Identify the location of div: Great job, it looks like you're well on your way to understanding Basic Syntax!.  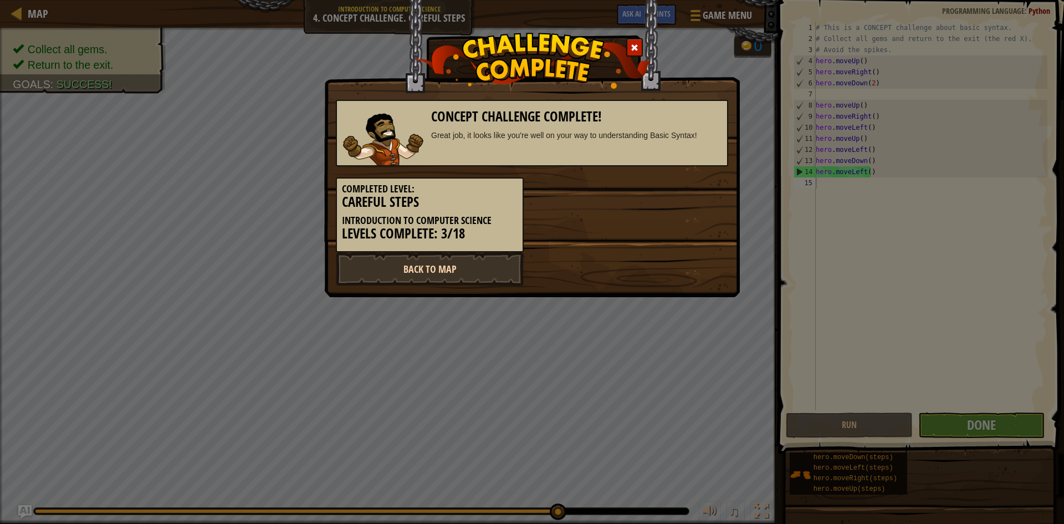
(576, 135).